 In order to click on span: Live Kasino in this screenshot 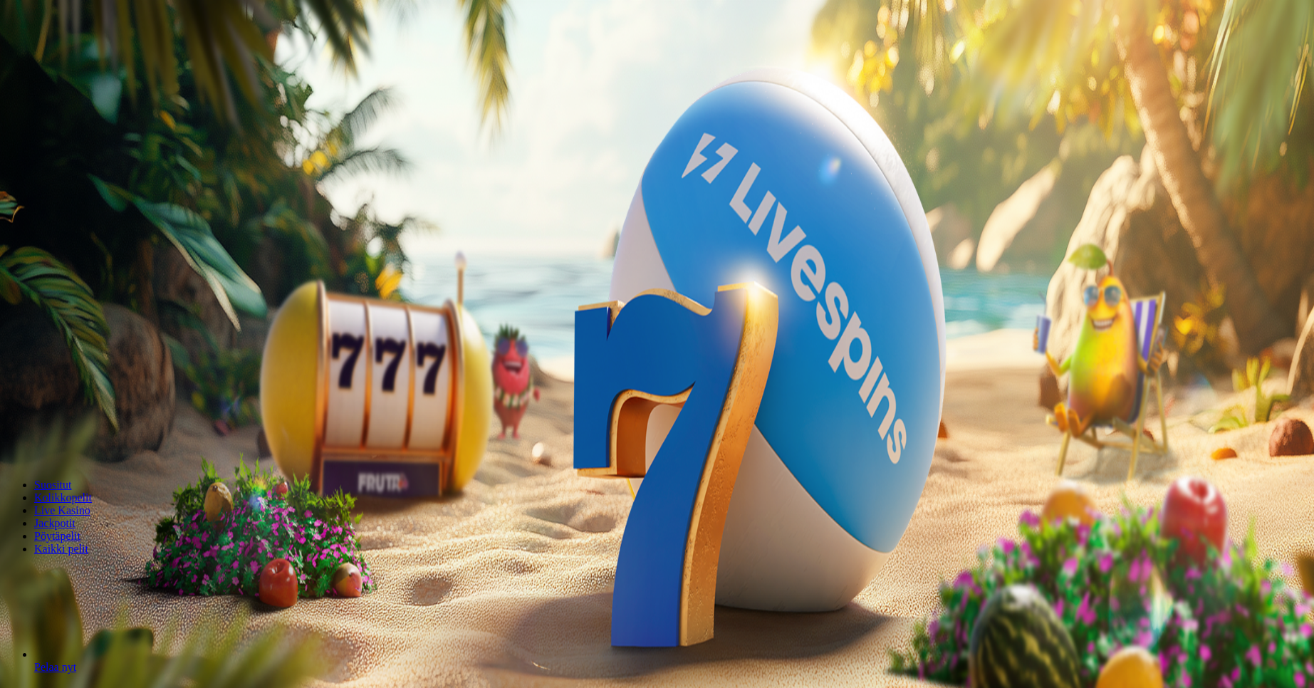, I will do `click(62, 510)`.